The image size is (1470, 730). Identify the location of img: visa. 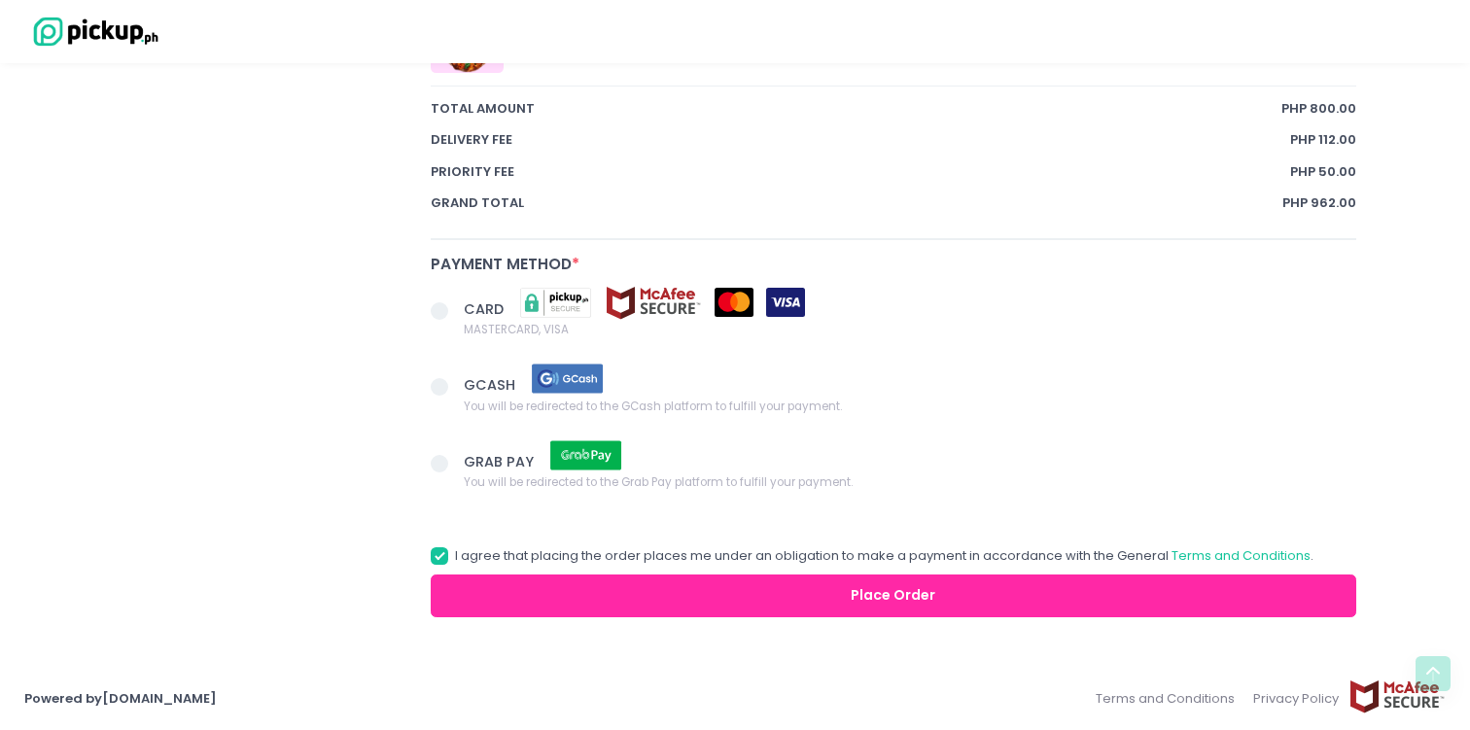
(785, 302).